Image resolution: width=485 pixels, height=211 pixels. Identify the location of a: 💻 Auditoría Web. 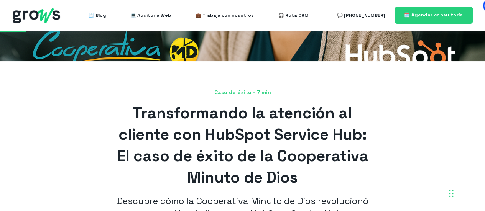
(151, 15).